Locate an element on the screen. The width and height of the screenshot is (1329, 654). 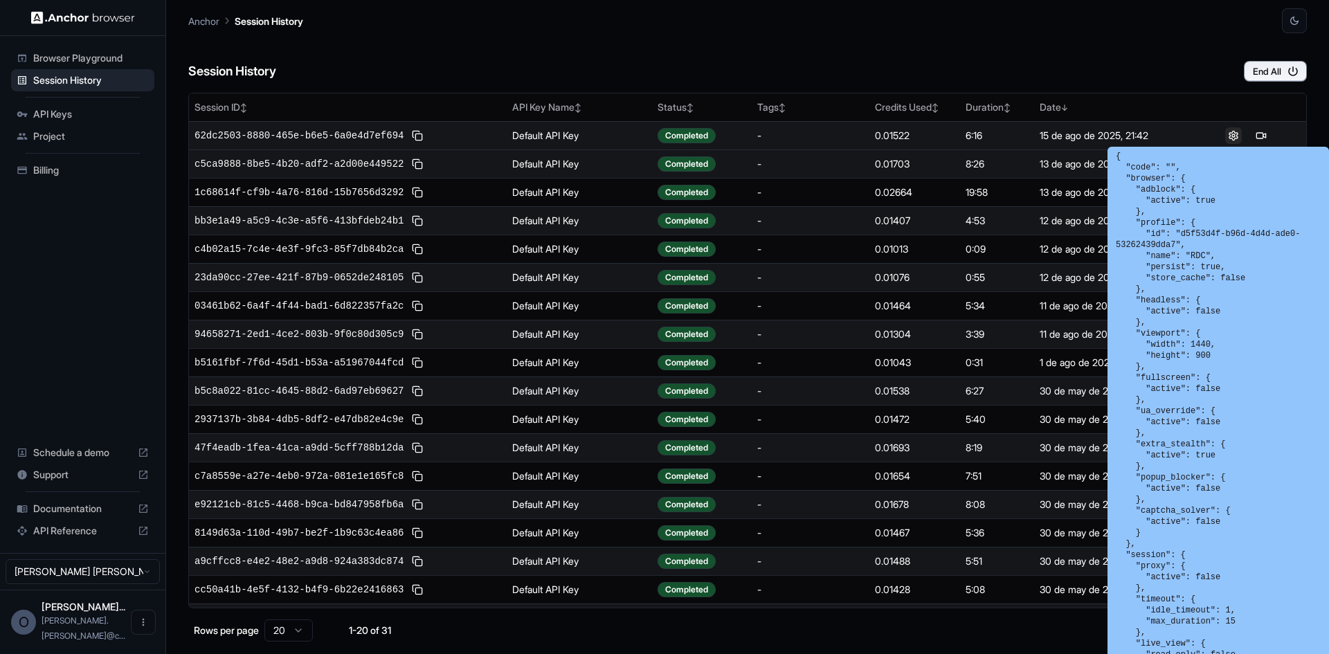
p: Session History is located at coordinates (269, 21).